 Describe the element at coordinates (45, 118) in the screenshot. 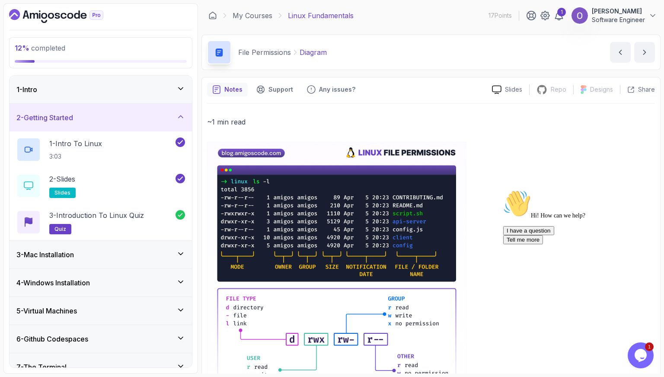

I see `h3: 2 - Getting Started` at that location.